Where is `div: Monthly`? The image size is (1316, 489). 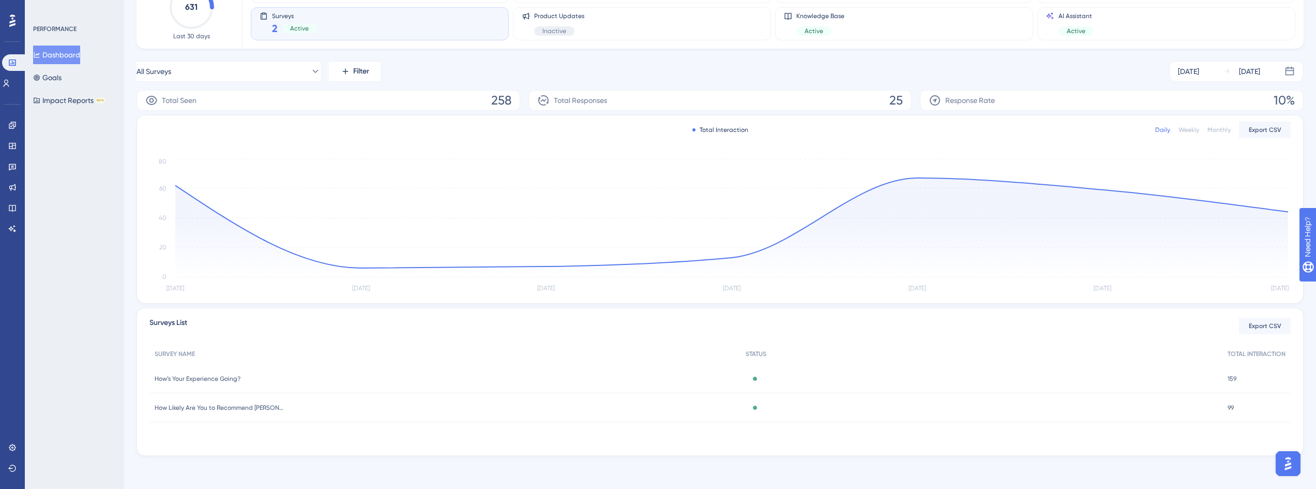
div: Monthly is located at coordinates (1219, 130).